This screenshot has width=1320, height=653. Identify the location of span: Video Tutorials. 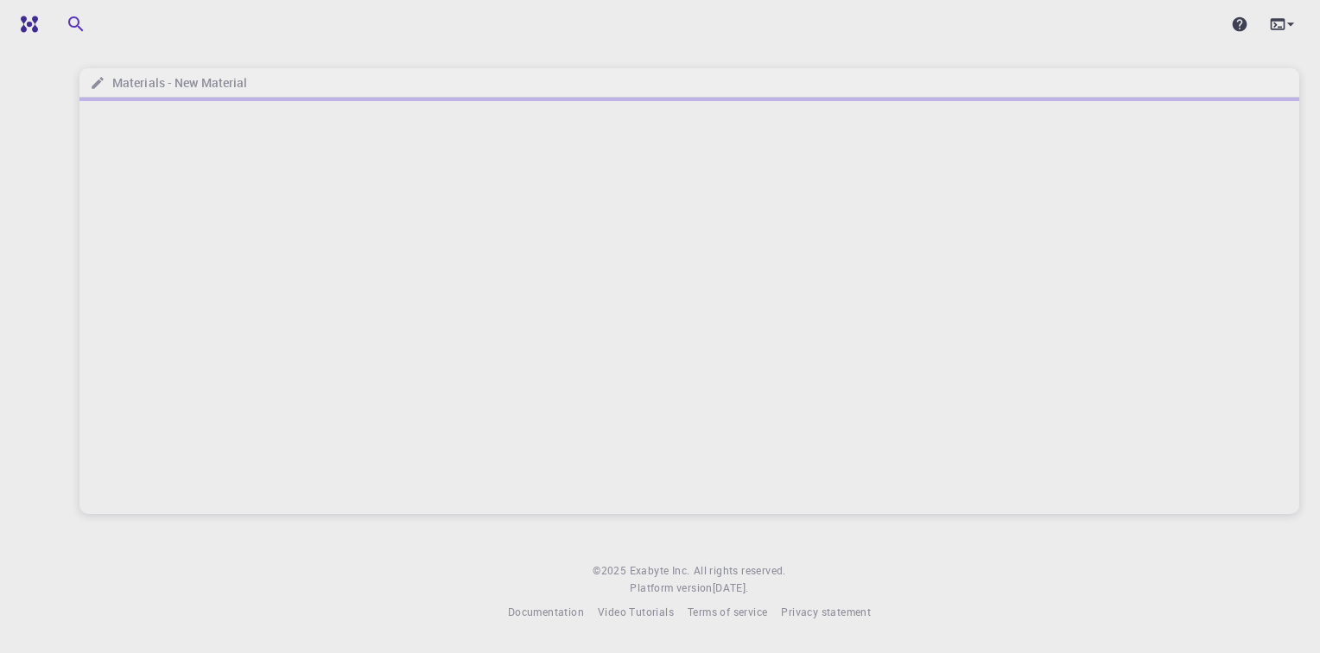
(636, 612).